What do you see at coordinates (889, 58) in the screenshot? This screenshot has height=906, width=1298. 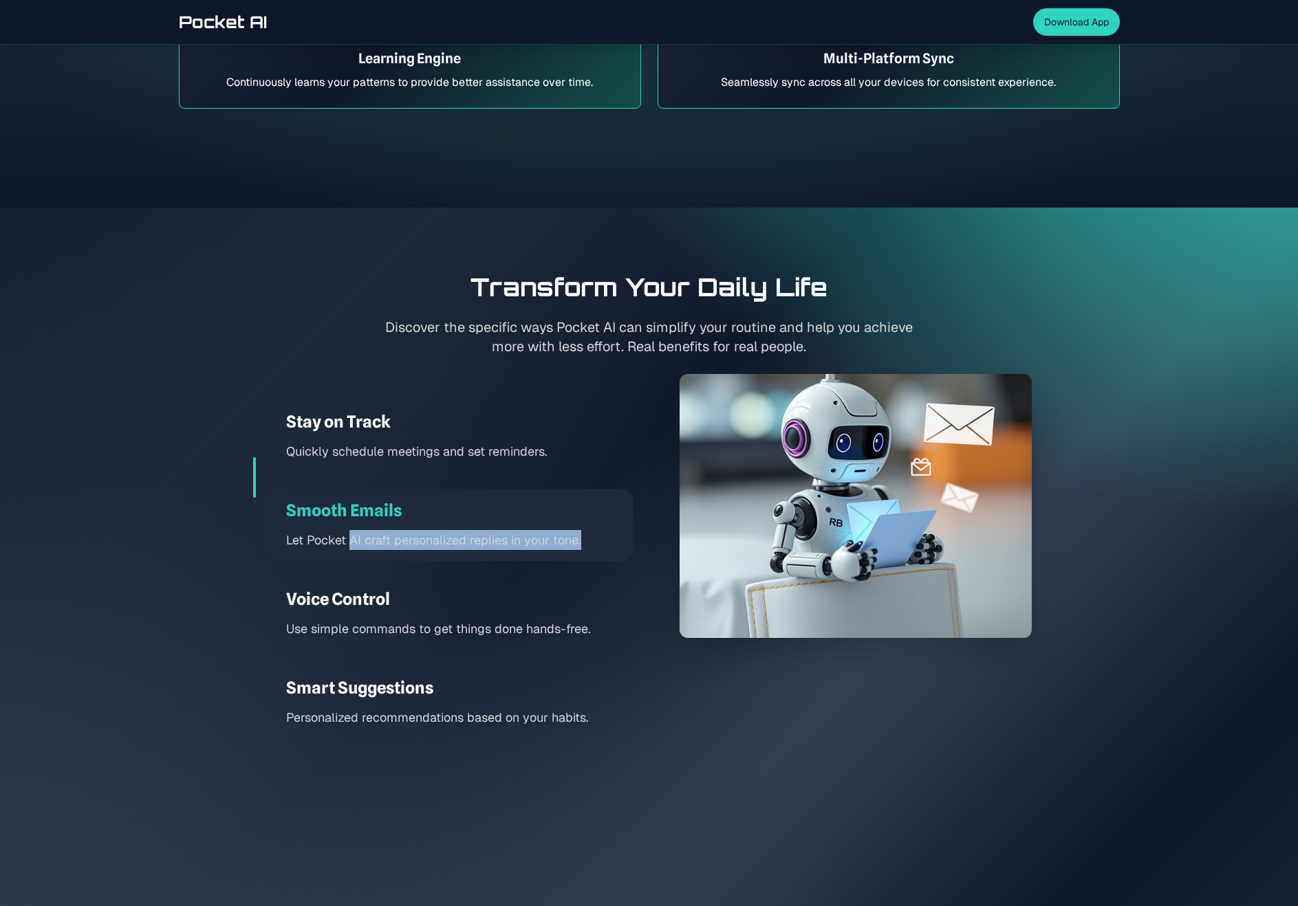 I see `h3: Multi-Platform Sync` at bounding box center [889, 58].